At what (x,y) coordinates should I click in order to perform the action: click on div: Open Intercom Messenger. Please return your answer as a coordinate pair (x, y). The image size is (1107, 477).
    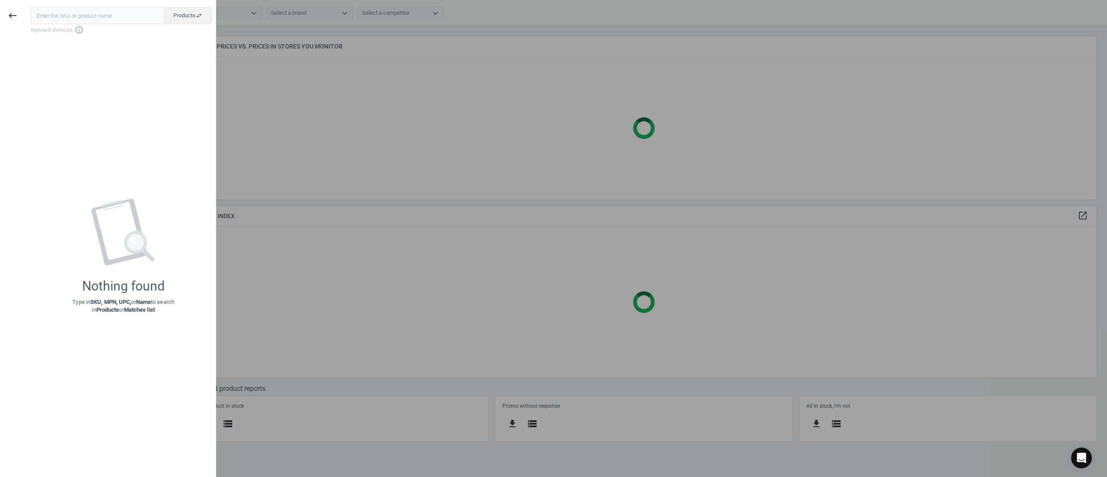
    Looking at the image, I should click on (1082, 458).